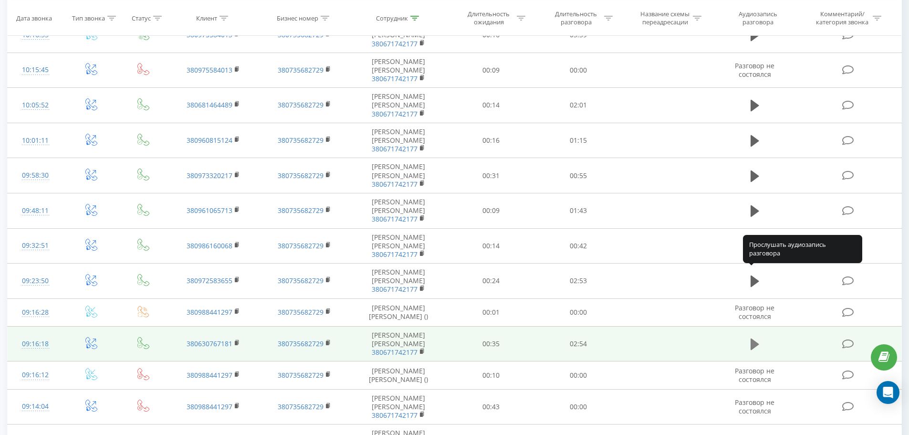 The width and height of the screenshot is (909, 435). I want to click on a: 380630767181, so click(210, 343).